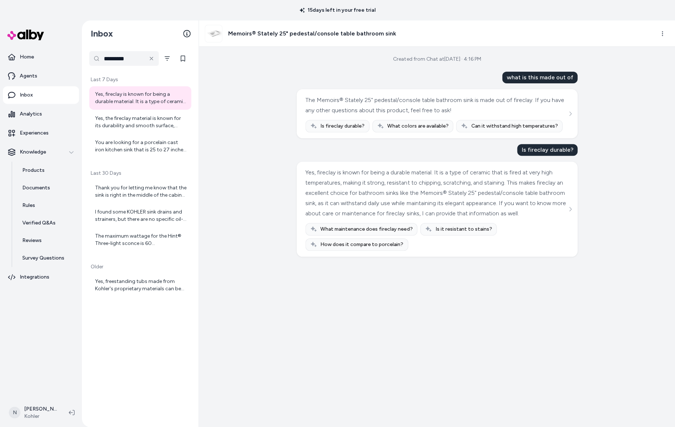 The height and width of the screenshot is (427, 675). What do you see at coordinates (41, 95) in the screenshot?
I see `a: Inbox` at bounding box center [41, 95].